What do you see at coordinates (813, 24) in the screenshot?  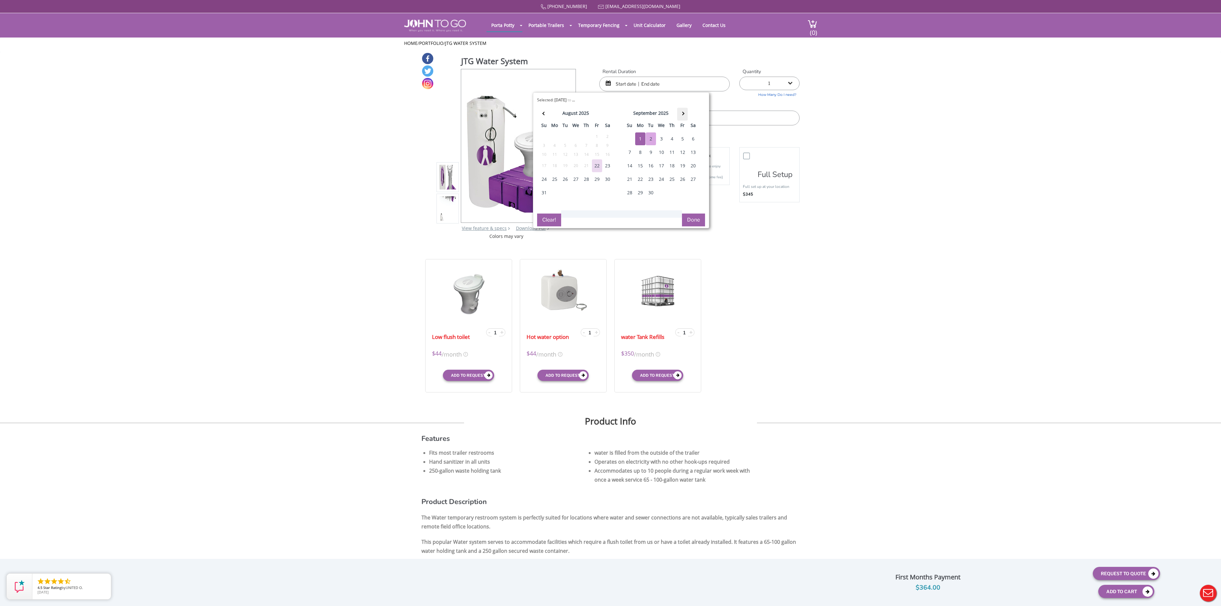 I see `img: cart a` at bounding box center [813, 24].